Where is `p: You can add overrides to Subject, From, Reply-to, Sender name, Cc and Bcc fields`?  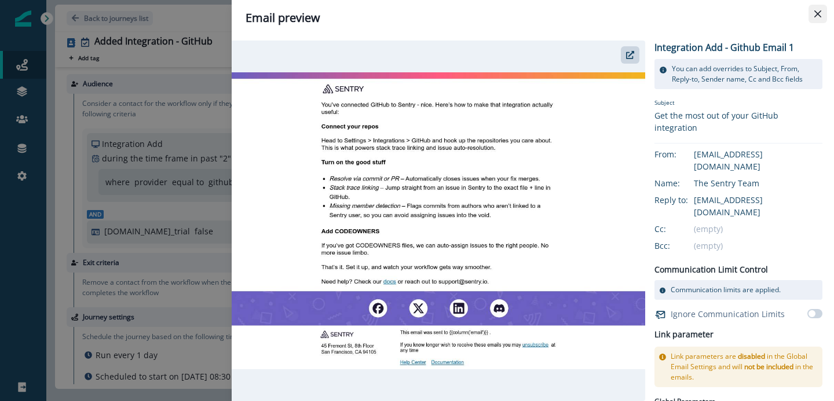 p: You can add overrides to Subject, From, Reply-to, Sender name, Cc and Bcc fields is located at coordinates (745, 74).